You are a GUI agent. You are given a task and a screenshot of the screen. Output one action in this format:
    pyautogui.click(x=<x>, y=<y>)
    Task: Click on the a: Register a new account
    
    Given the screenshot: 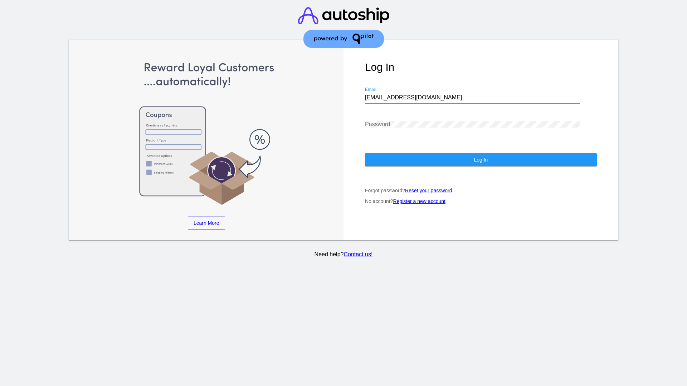 What is the action you would take?
    pyautogui.click(x=419, y=201)
    